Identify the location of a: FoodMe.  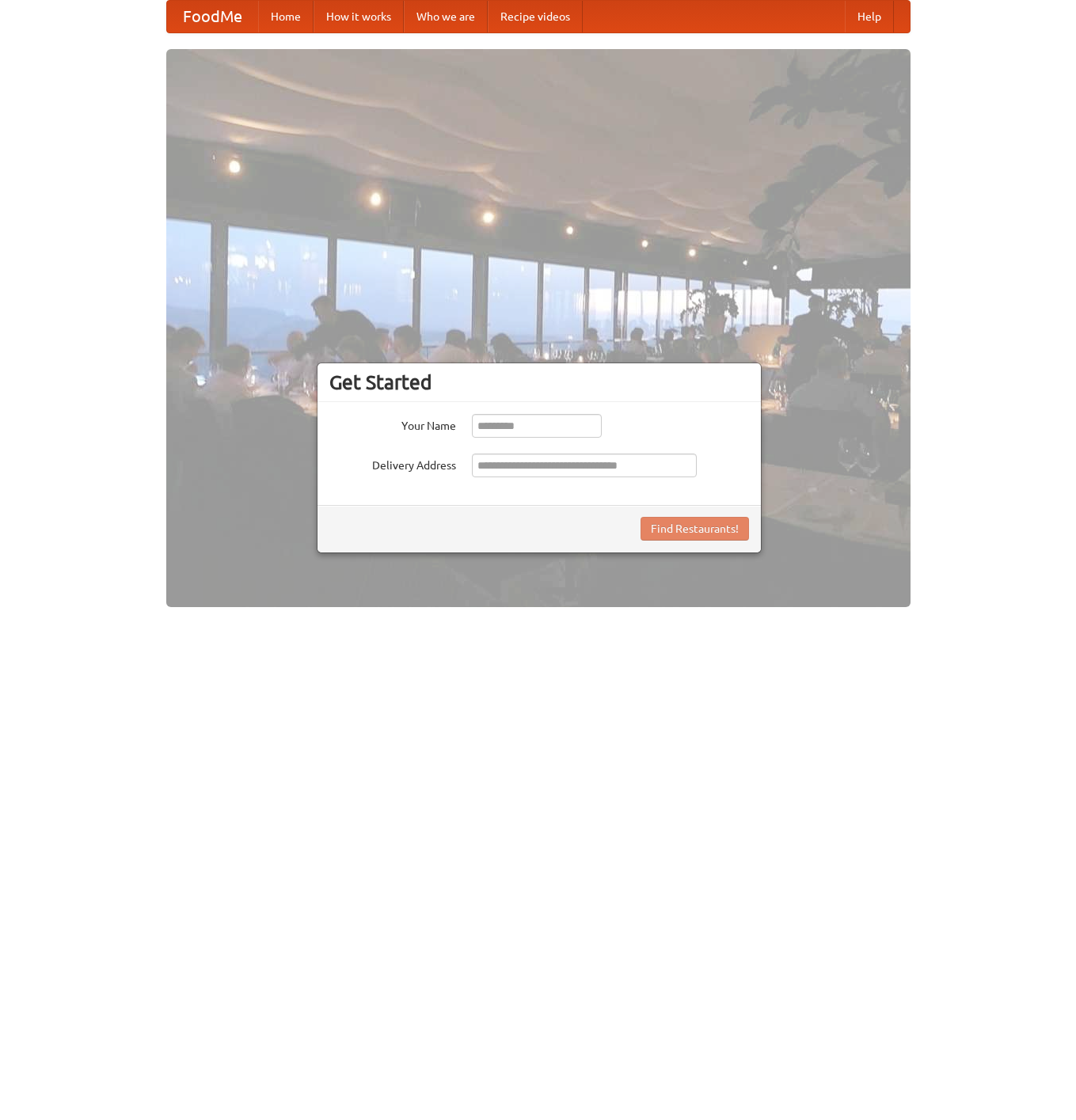
(212, 16).